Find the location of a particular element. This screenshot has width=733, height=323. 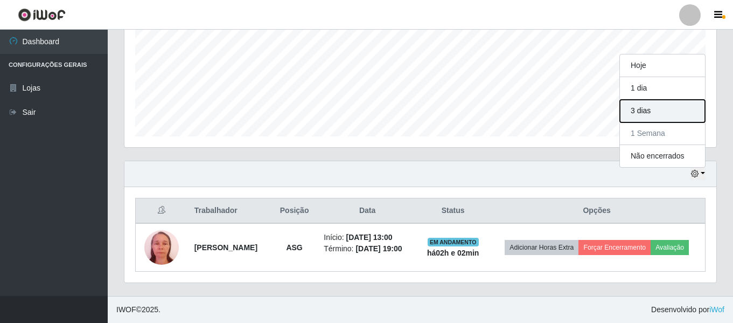

strong: ASG is located at coordinates (294, 247).